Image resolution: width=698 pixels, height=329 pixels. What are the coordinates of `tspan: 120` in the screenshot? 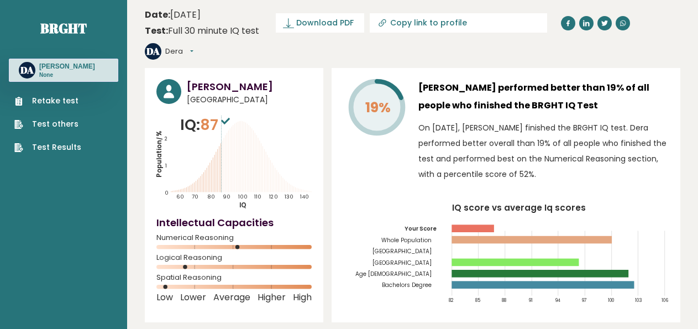 It's located at (274, 196).